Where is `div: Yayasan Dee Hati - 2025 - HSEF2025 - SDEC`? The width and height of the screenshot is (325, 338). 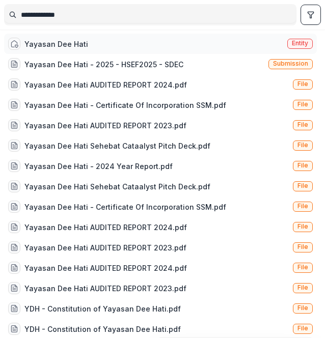 div: Yayasan Dee Hati - 2025 - HSEF2025 - SDEC is located at coordinates (104, 64).